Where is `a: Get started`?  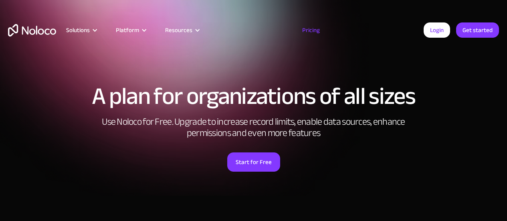 a: Get started is located at coordinates (477, 30).